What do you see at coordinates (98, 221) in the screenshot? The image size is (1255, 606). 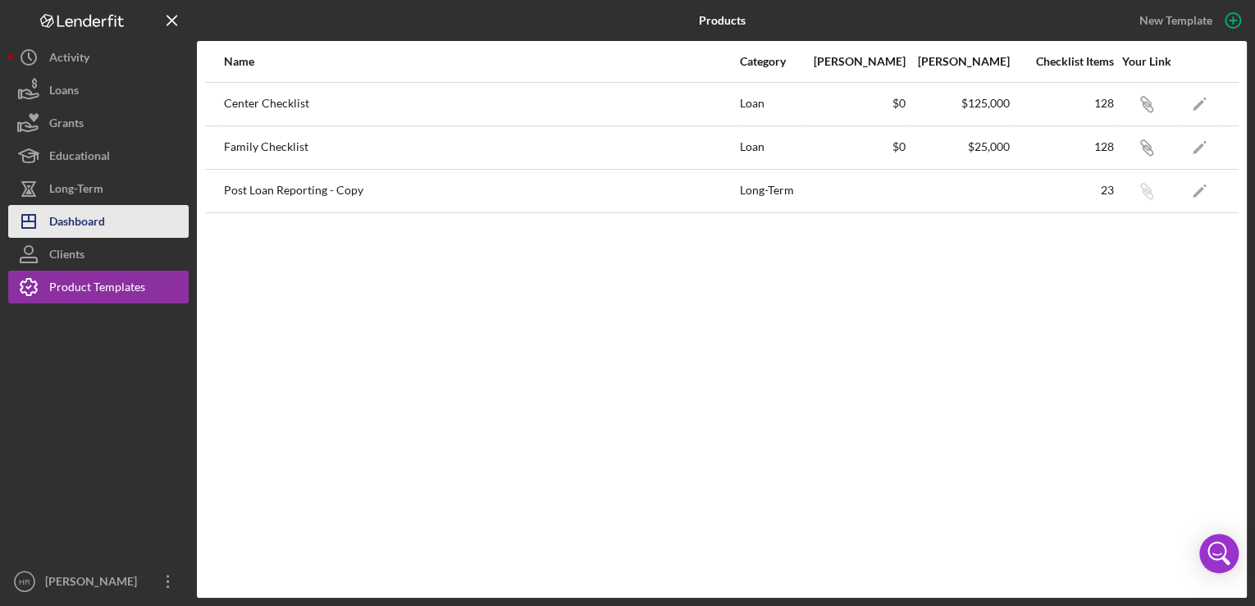 I see `button: Dashboard` at bounding box center [98, 221].